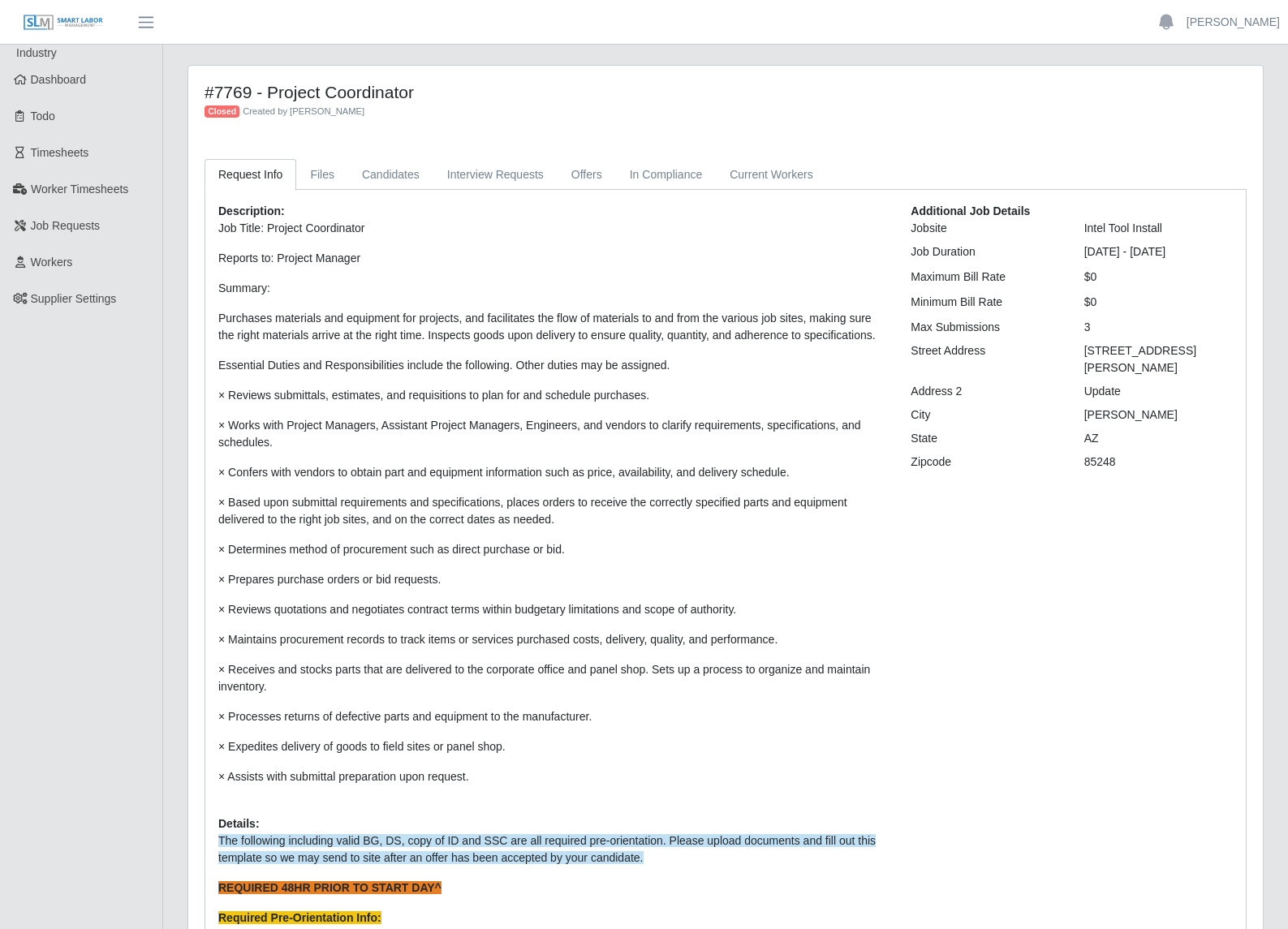 This screenshot has width=1288, height=929. I want to click on span: Job Requests, so click(66, 226).